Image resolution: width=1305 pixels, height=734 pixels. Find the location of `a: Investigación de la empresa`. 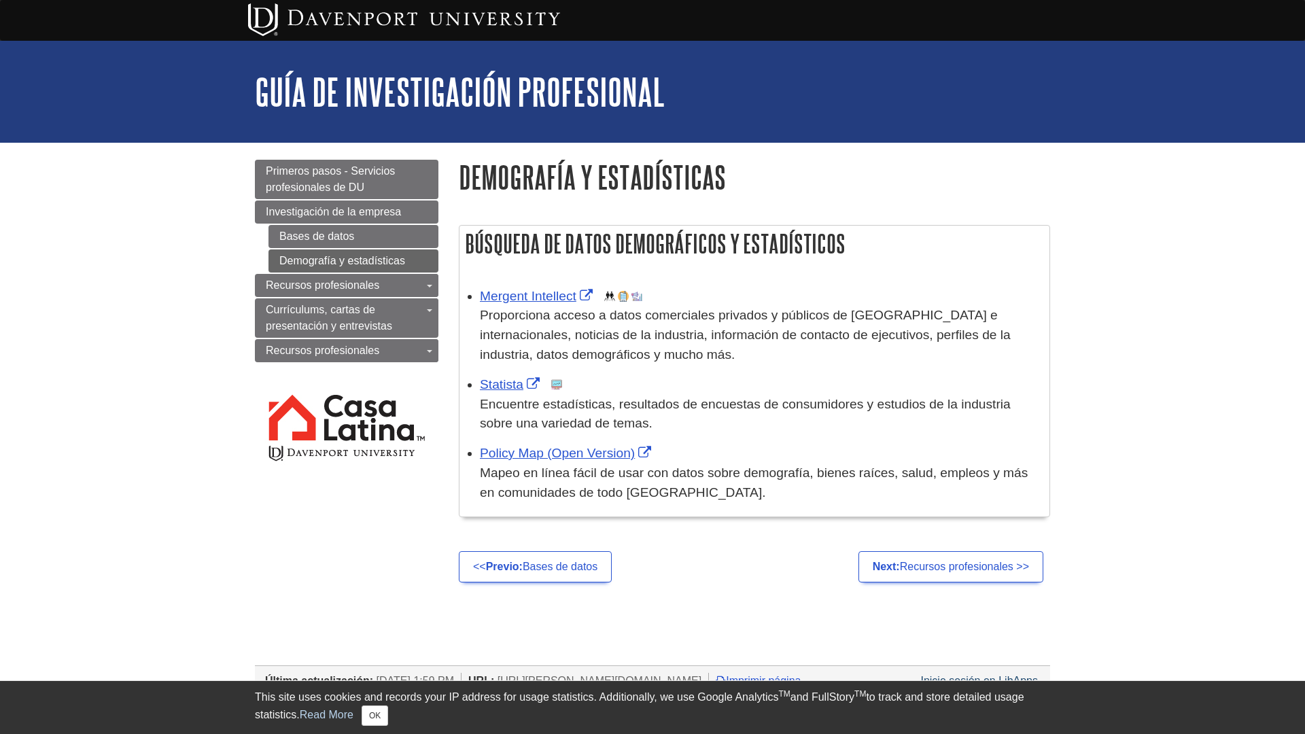

a: Investigación de la empresa is located at coordinates (347, 212).